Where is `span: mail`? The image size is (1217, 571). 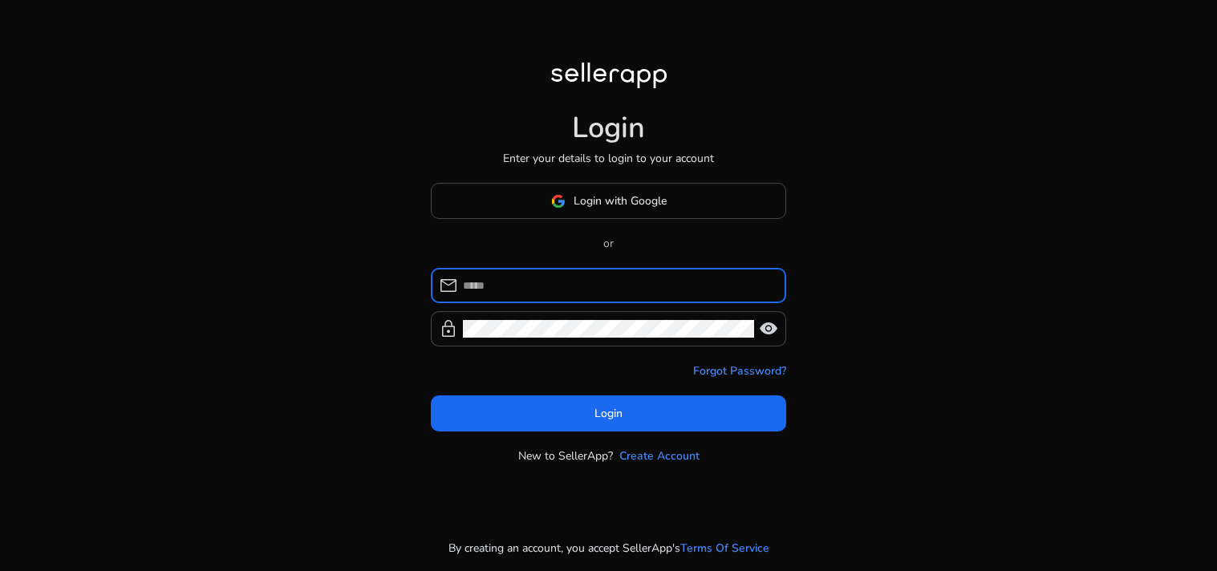
span: mail is located at coordinates (448, 286).